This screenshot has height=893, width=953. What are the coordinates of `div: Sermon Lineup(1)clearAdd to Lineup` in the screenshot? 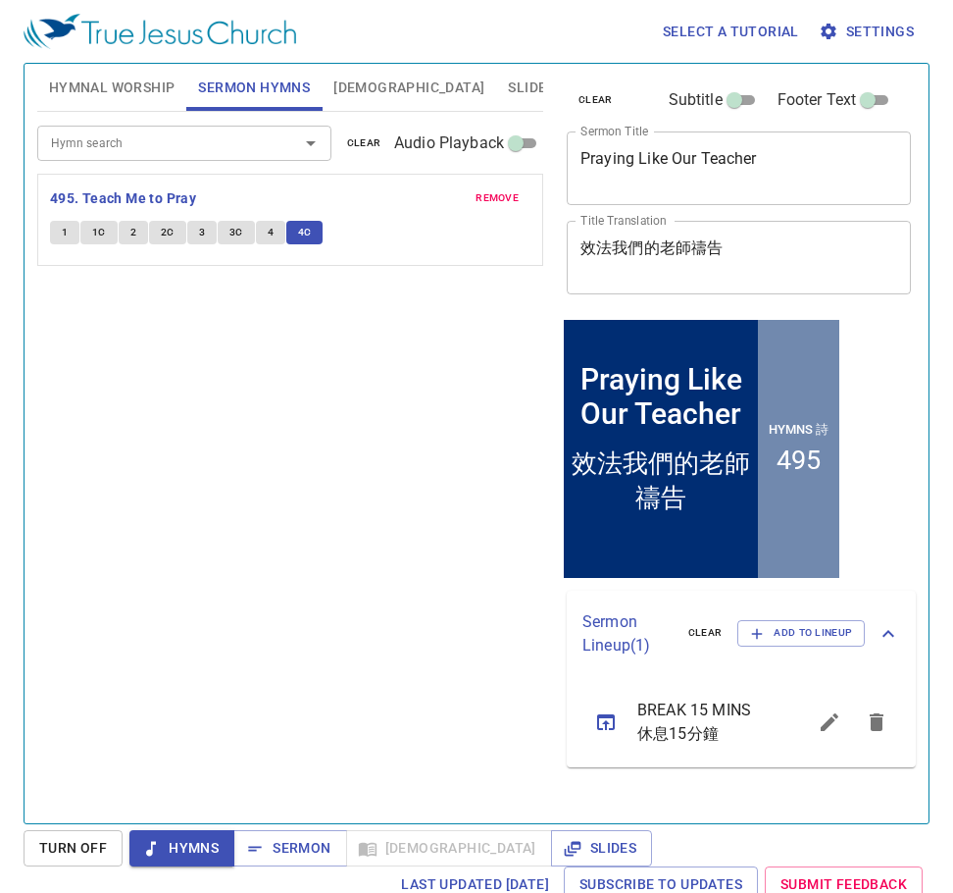 It's located at (742, 634).